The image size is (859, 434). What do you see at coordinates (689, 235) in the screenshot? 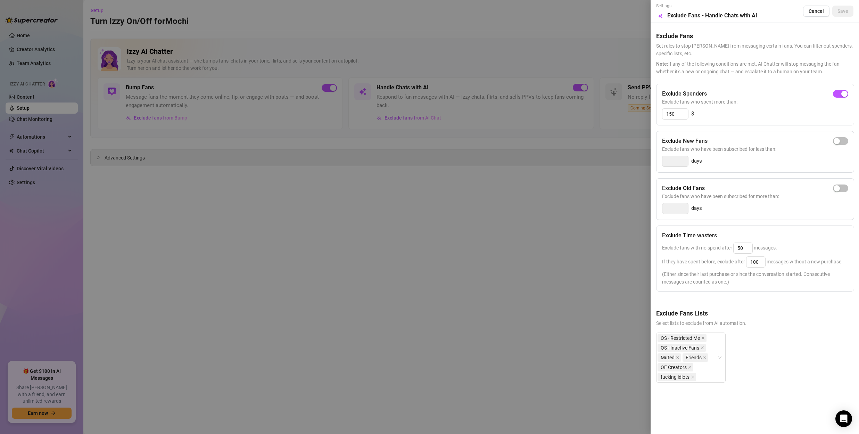
I see `h5: Exclude Time wasters` at bounding box center [689, 235].